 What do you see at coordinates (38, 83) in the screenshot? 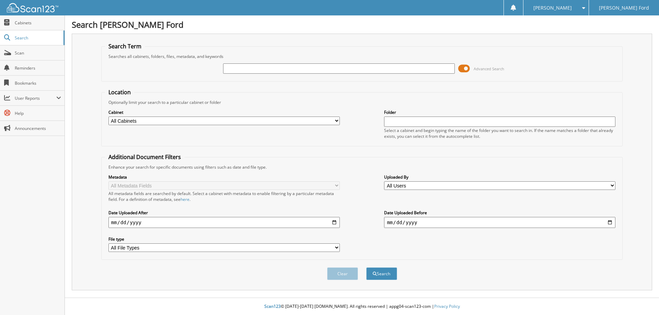
I see `span: Bookmarks` at bounding box center [38, 83].